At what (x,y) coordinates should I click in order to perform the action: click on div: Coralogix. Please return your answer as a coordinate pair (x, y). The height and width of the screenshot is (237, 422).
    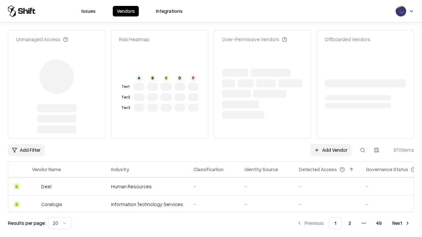
    Looking at the image, I should click on (51, 204).